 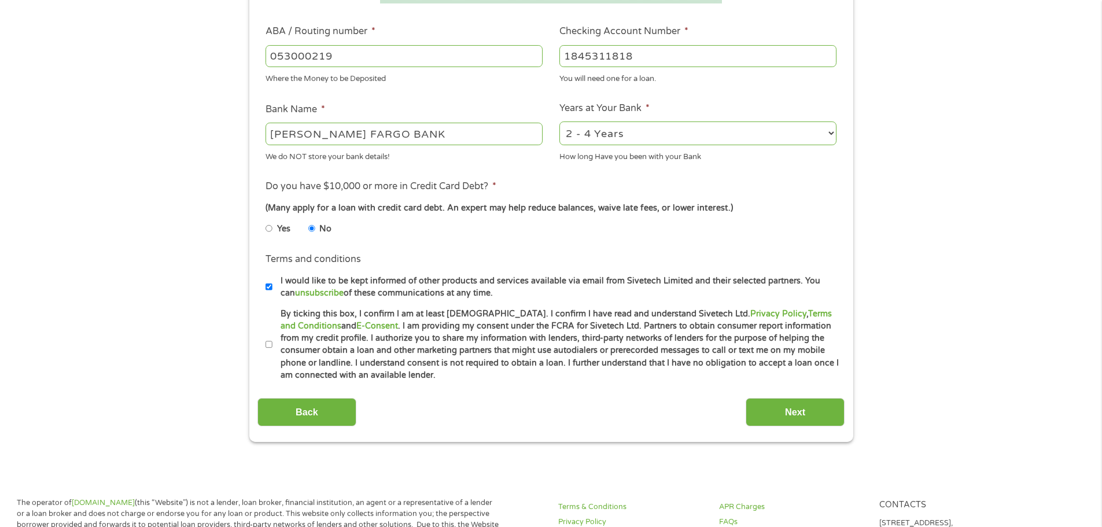 What do you see at coordinates (556, 320) in the screenshot?
I see `a: Terms and Conditions` at bounding box center [556, 320].